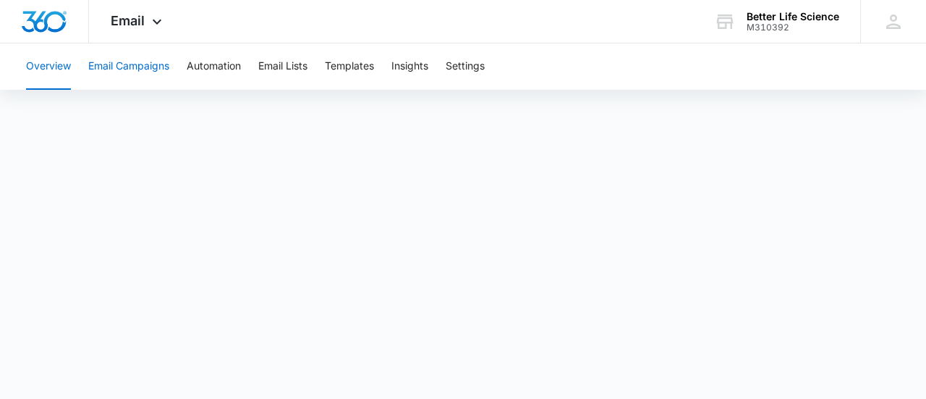 The height and width of the screenshot is (399, 926). I want to click on button: Insights, so click(410, 67).